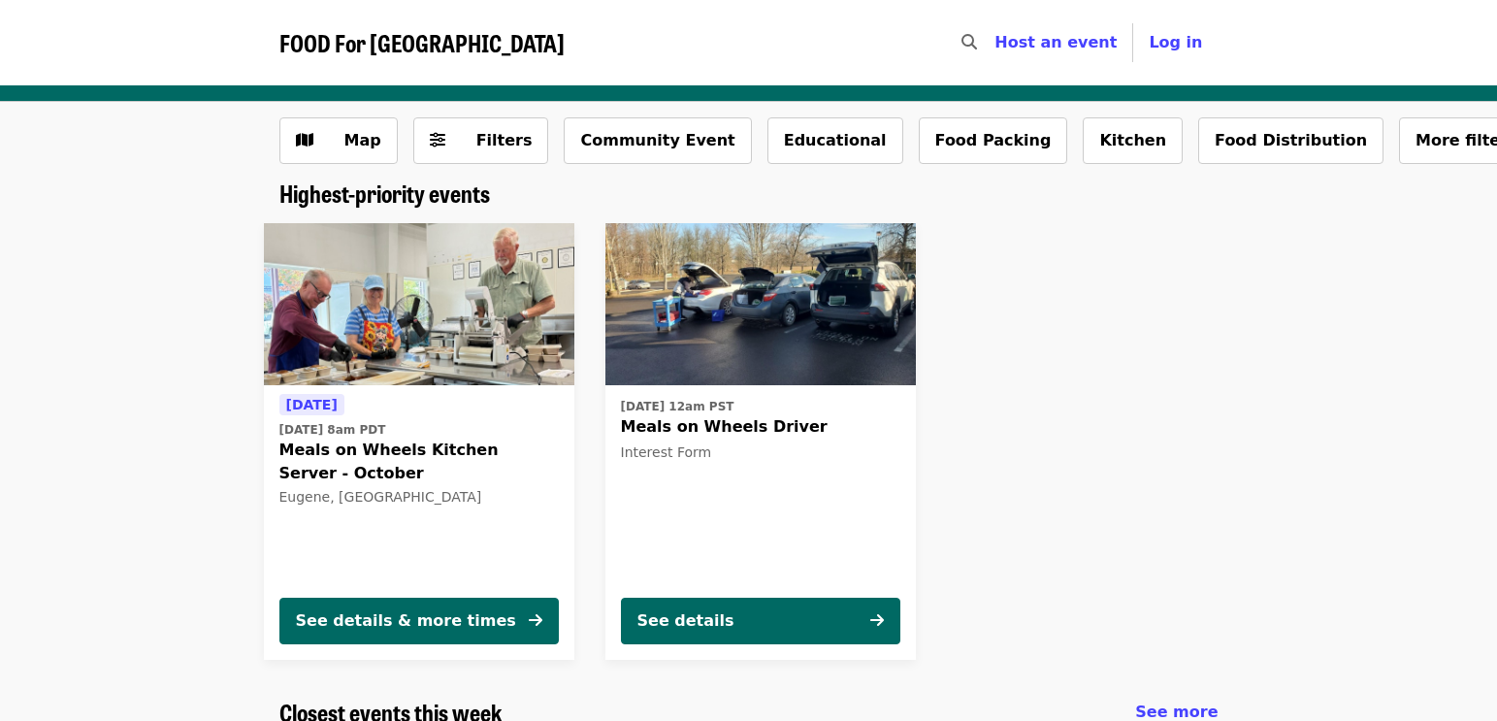 The image size is (1497, 721). Describe the element at coordinates (339, 141) in the screenshot. I see `button: Show map view` at that location.